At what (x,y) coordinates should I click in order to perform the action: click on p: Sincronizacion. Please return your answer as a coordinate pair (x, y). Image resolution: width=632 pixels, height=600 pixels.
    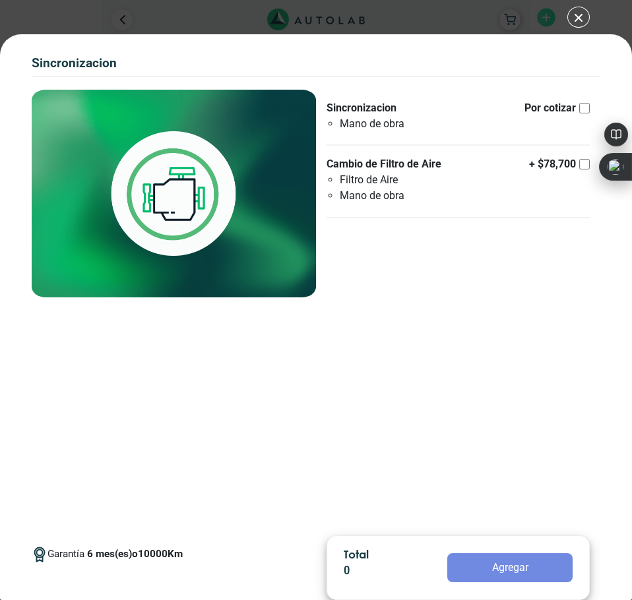
    Looking at the image, I should click on (394, 108).